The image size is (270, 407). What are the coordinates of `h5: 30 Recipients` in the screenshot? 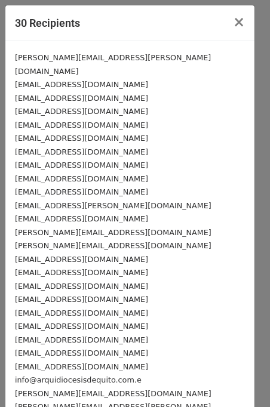 It's located at (47, 23).